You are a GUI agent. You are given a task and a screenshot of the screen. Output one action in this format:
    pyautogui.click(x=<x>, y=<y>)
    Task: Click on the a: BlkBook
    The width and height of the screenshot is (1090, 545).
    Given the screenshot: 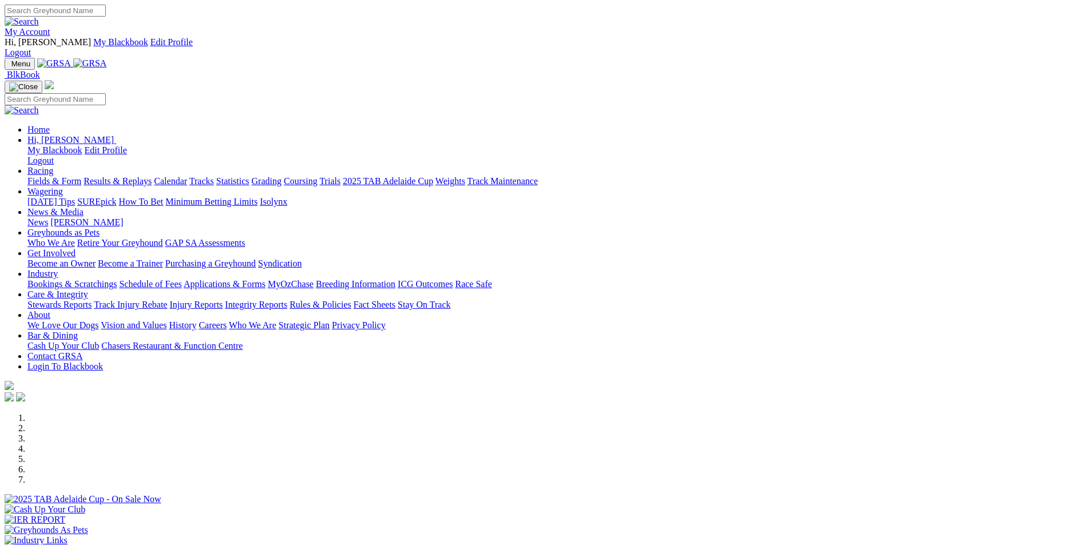 What is the action you would take?
    pyautogui.click(x=22, y=74)
    